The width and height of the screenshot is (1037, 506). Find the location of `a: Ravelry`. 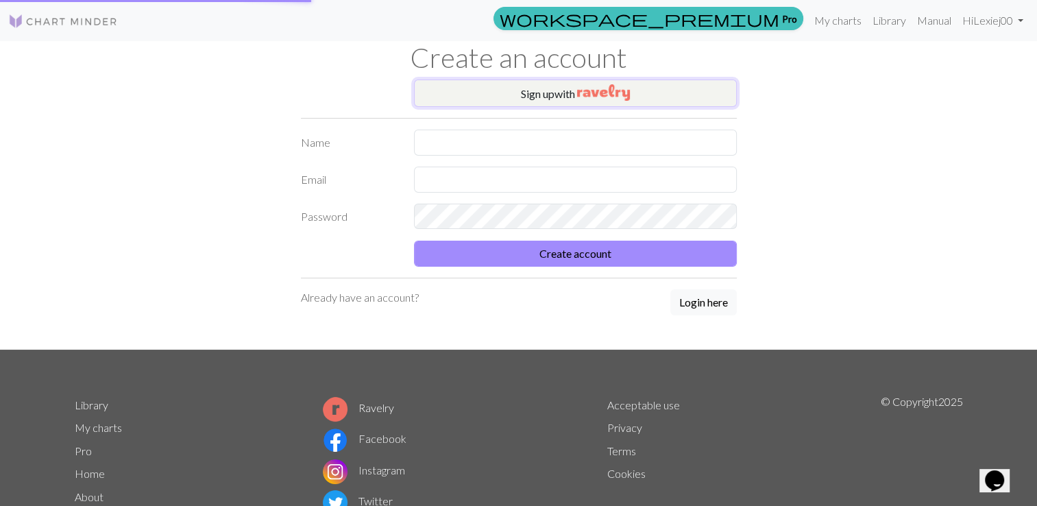

a: Ravelry is located at coordinates (358, 407).